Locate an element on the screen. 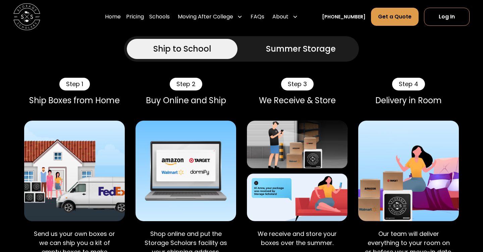 Image resolution: width=483 pixels, height=252 pixels. div: Step 1 is located at coordinates (74, 84).